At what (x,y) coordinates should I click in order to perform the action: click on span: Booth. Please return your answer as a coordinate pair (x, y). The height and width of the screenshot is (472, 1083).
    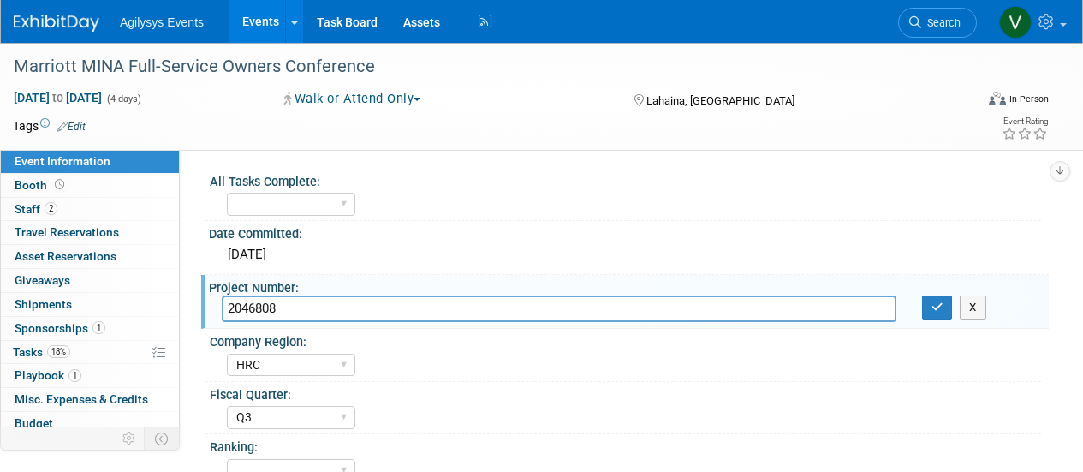
    Looking at the image, I should click on (41, 185).